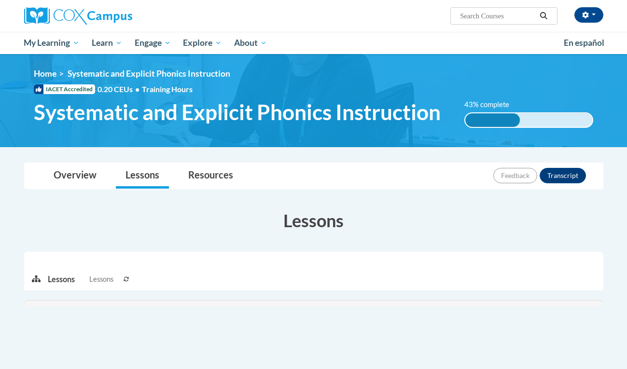 This screenshot has height=369, width=627. Describe the element at coordinates (153, 43) in the screenshot. I see `a: Engage` at that location.